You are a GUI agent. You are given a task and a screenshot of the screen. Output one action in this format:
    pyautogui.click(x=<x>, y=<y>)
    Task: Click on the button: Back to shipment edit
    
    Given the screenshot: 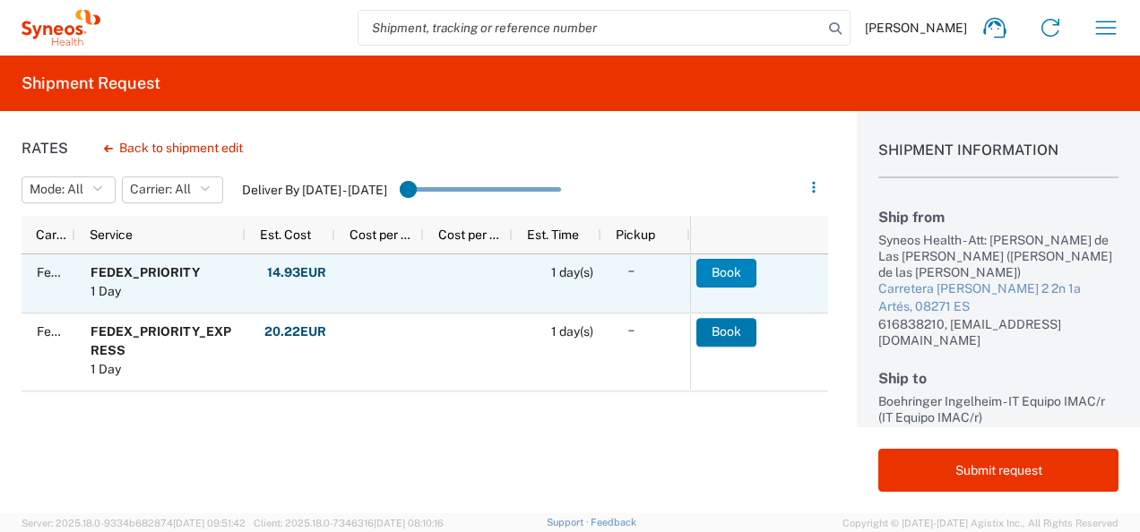 What is the action you would take?
    pyautogui.click(x=173, y=148)
    